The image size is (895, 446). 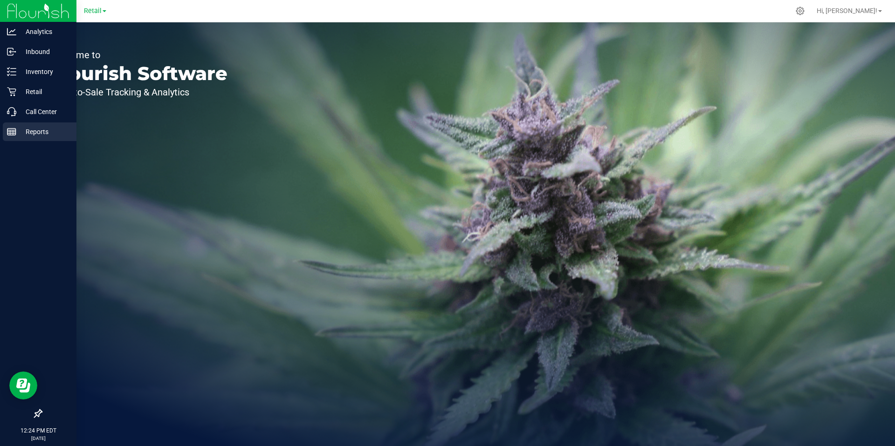 I want to click on p: Welcome to, so click(x=139, y=55).